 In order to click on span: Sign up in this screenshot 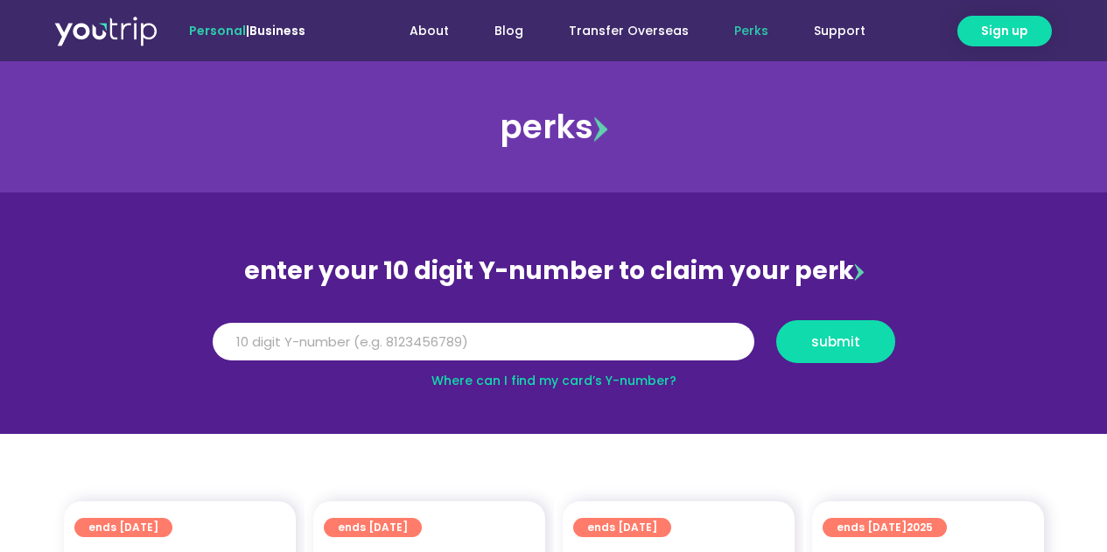, I will do `click(1005, 31)`.